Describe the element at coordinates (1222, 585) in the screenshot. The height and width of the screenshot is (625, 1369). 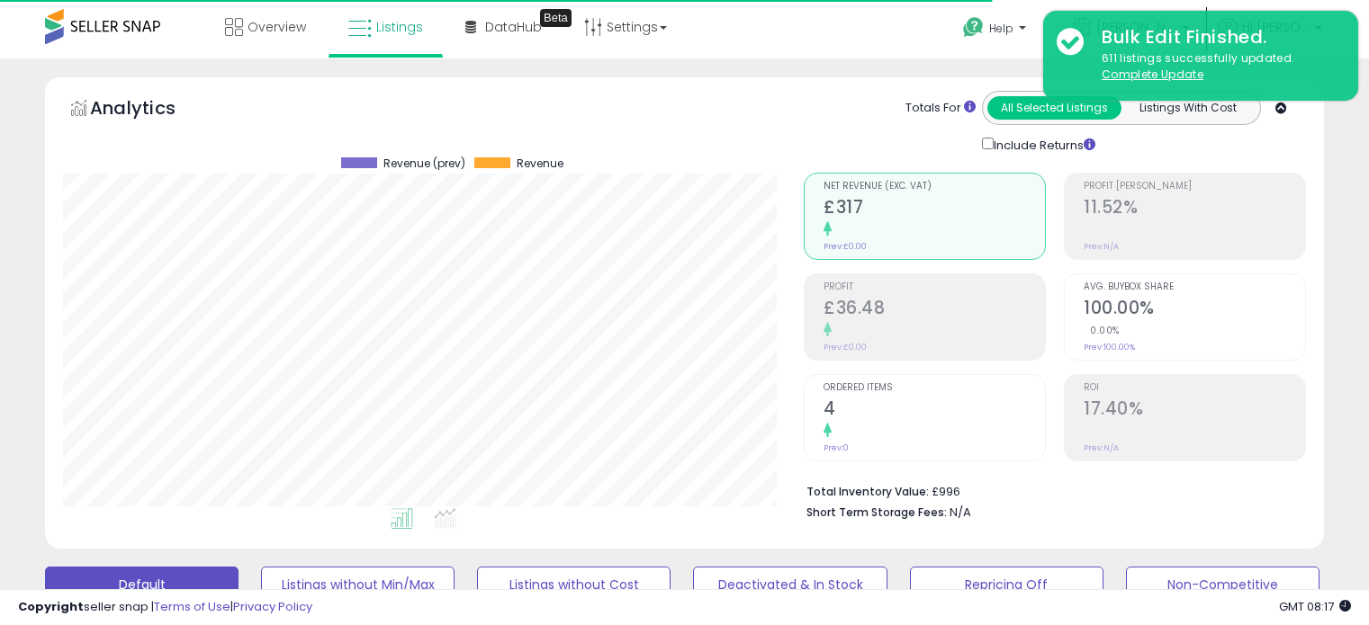
I see `button: Non-Competitive` at that location.